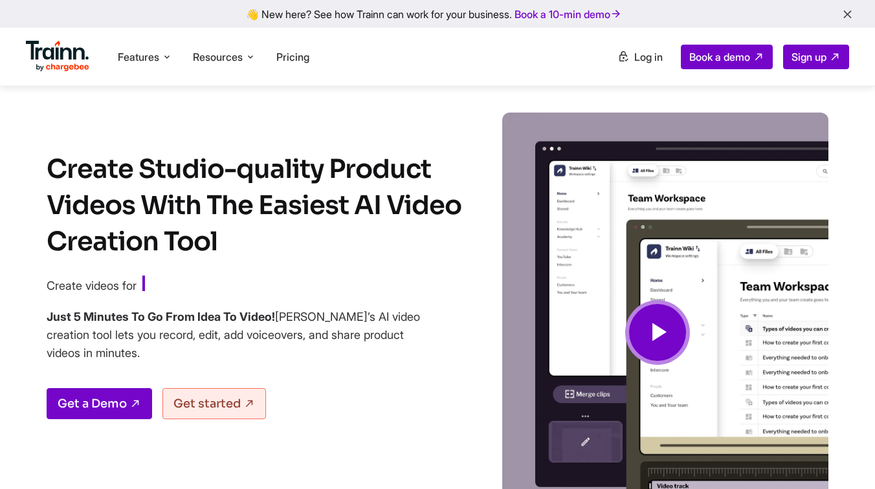  I want to click on span: Sign up, so click(809, 57).